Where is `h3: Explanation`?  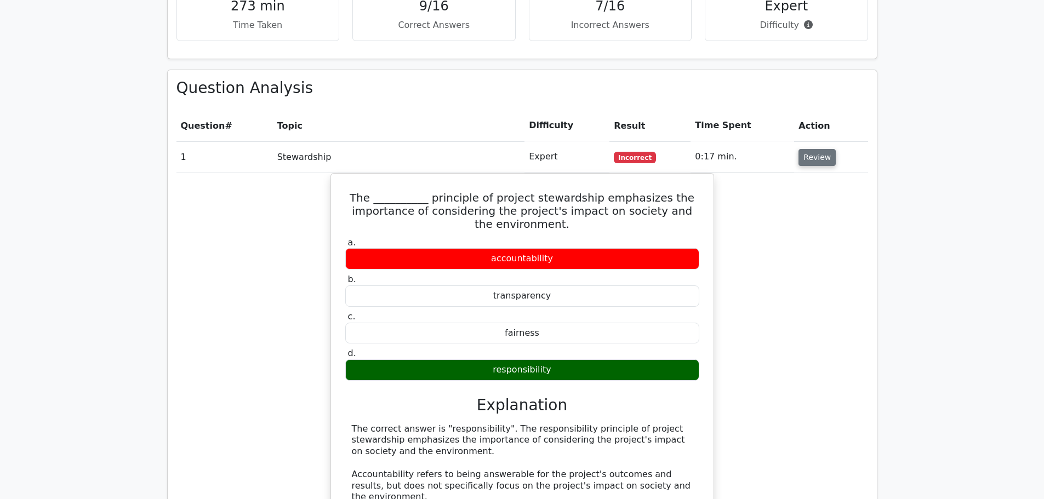 h3: Explanation is located at coordinates (522, 406).